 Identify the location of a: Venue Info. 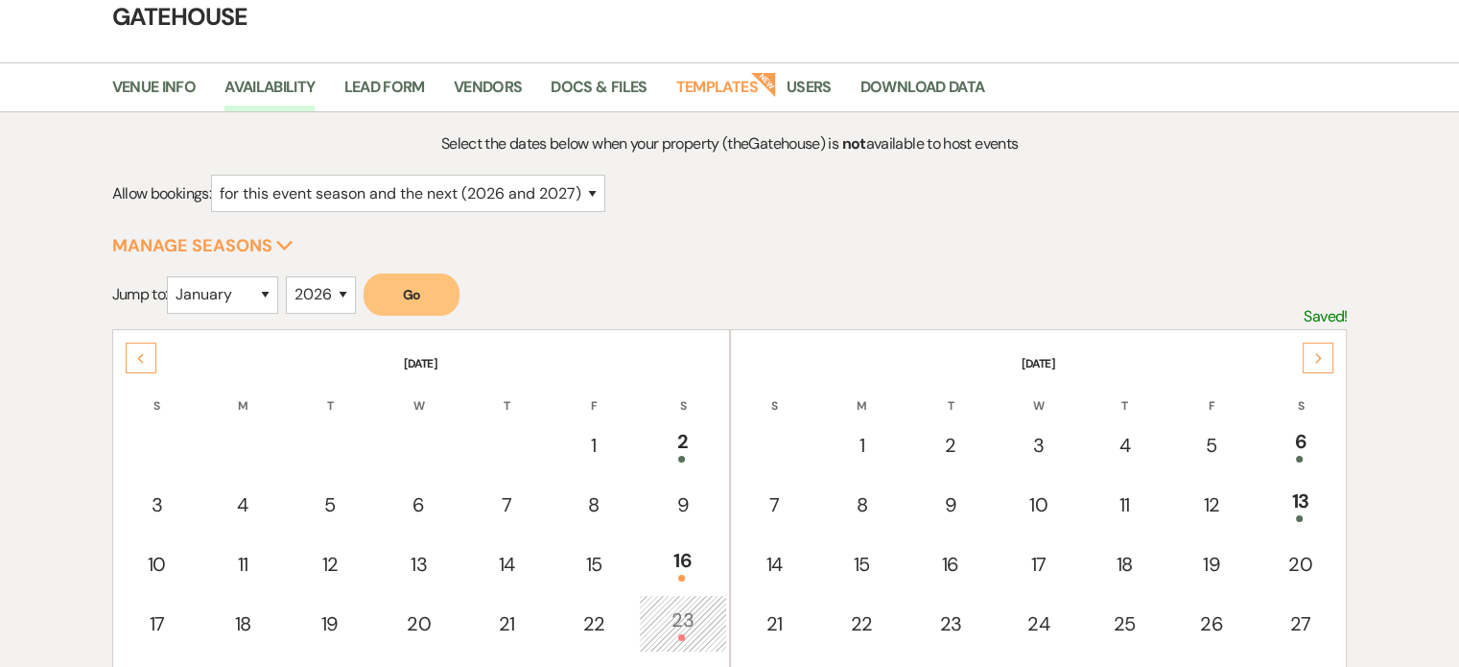
(154, 93).